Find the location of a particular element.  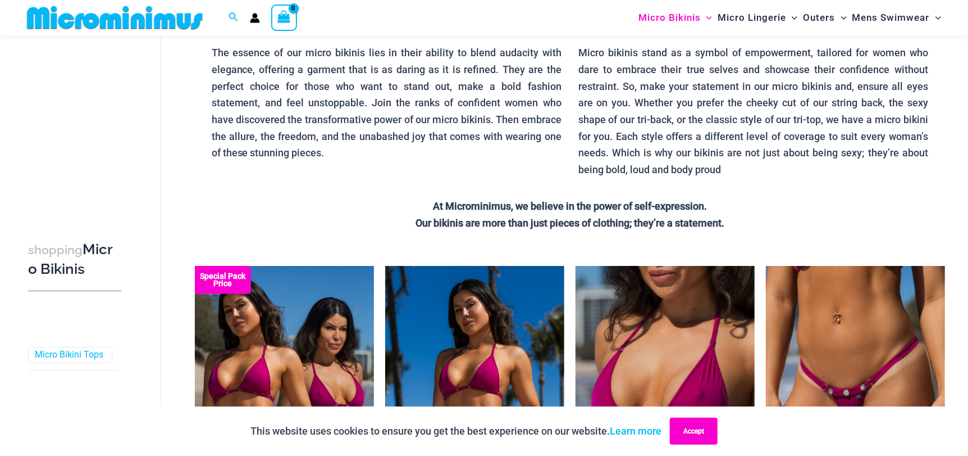

a: Micro BikinisMenu ToggleMenu Toggle is located at coordinates (675, 17).